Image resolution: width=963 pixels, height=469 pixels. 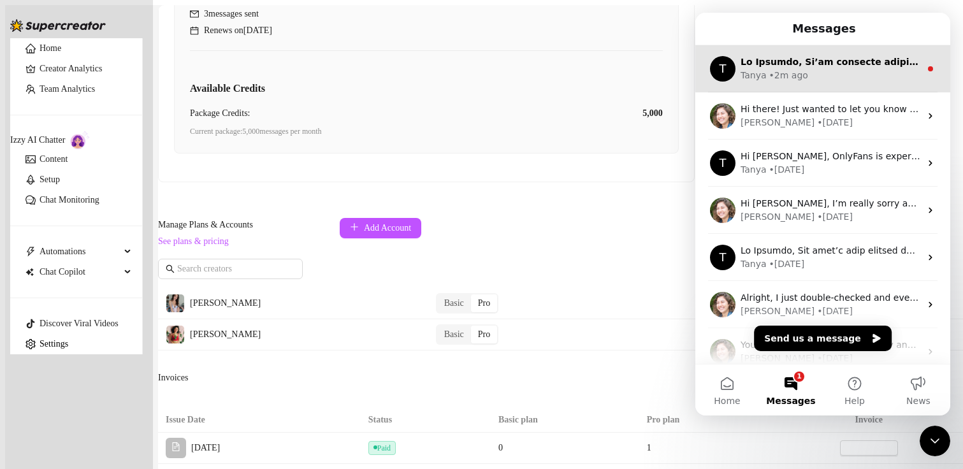 What do you see at coordinates (54, 344) in the screenshot?
I see `a: Settings` at bounding box center [54, 344].